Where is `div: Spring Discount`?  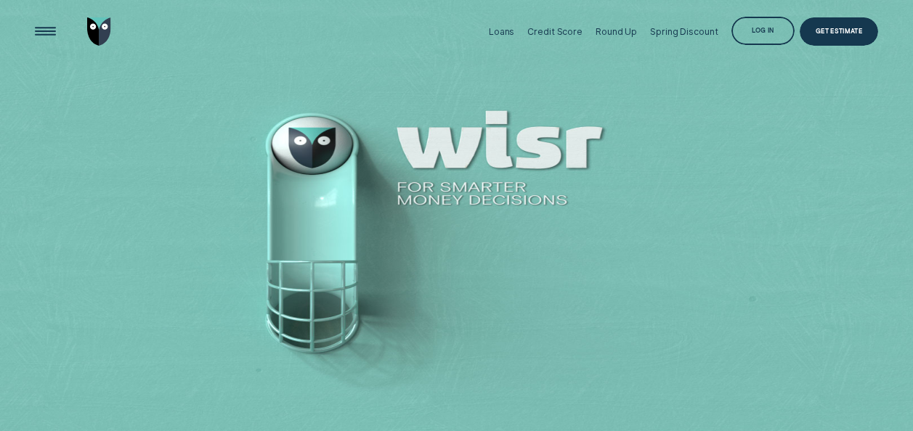 div: Spring Discount is located at coordinates (683, 31).